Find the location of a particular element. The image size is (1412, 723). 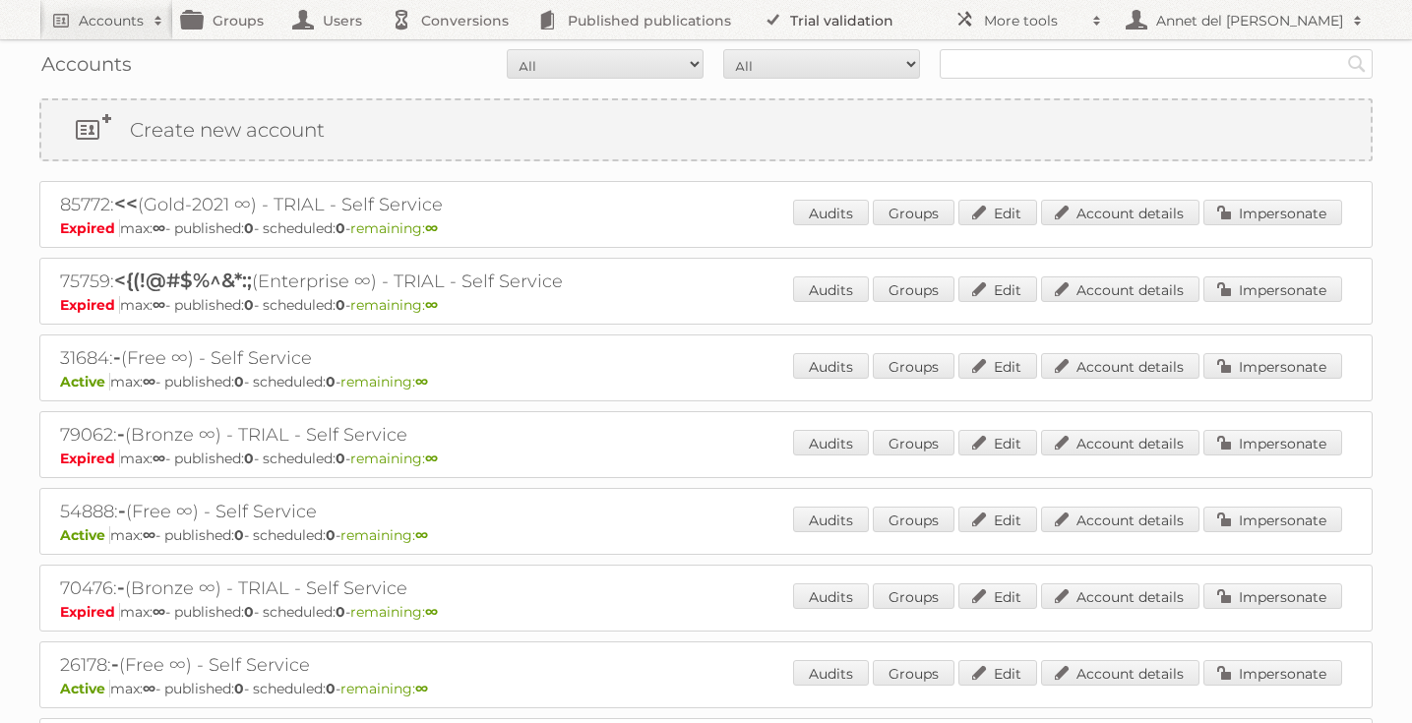

h2: 26178: (Free ∞) - Self Service is located at coordinates (404, 665).